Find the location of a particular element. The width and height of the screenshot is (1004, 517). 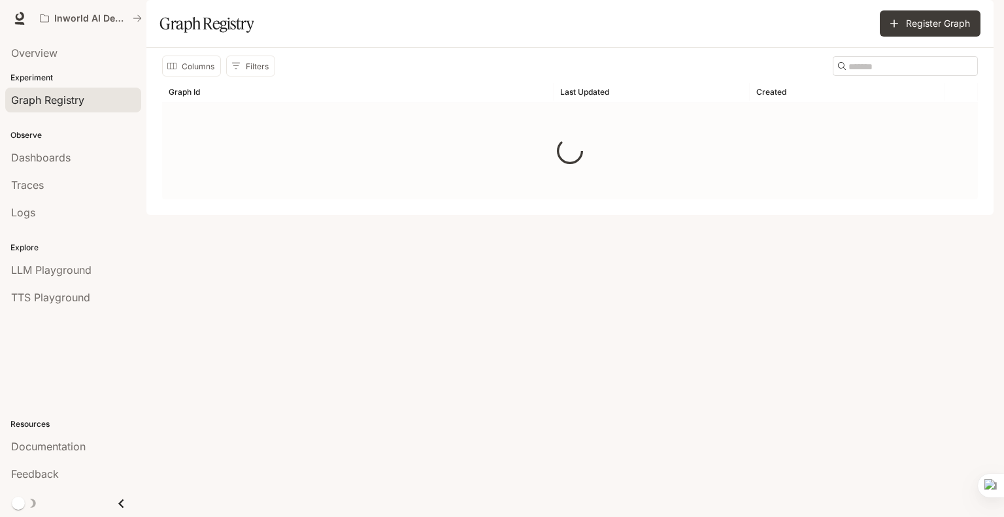

div: Created is located at coordinates (771, 92).